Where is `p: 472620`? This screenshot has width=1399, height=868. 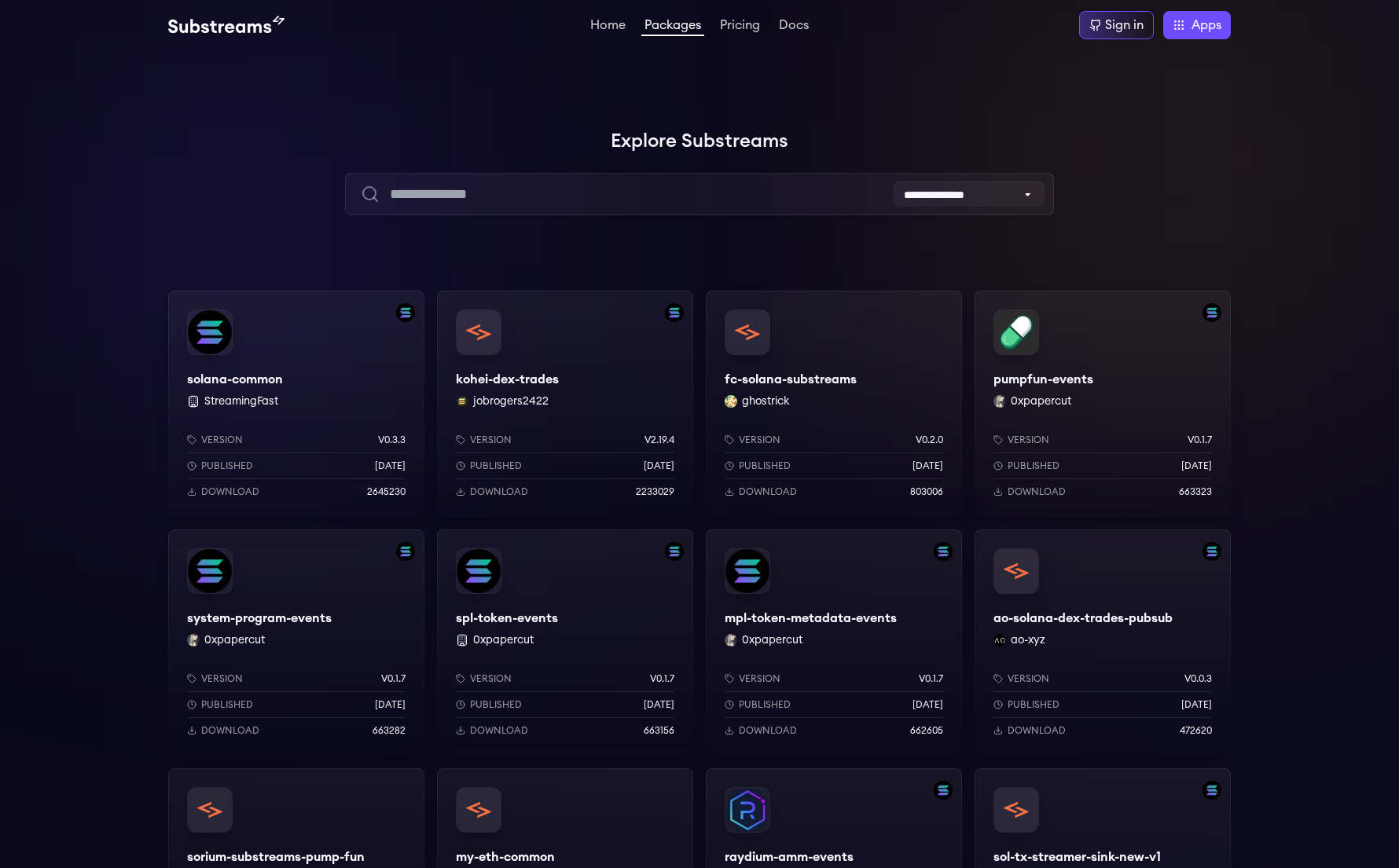
p: 472620 is located at coordinates (1195, 731).